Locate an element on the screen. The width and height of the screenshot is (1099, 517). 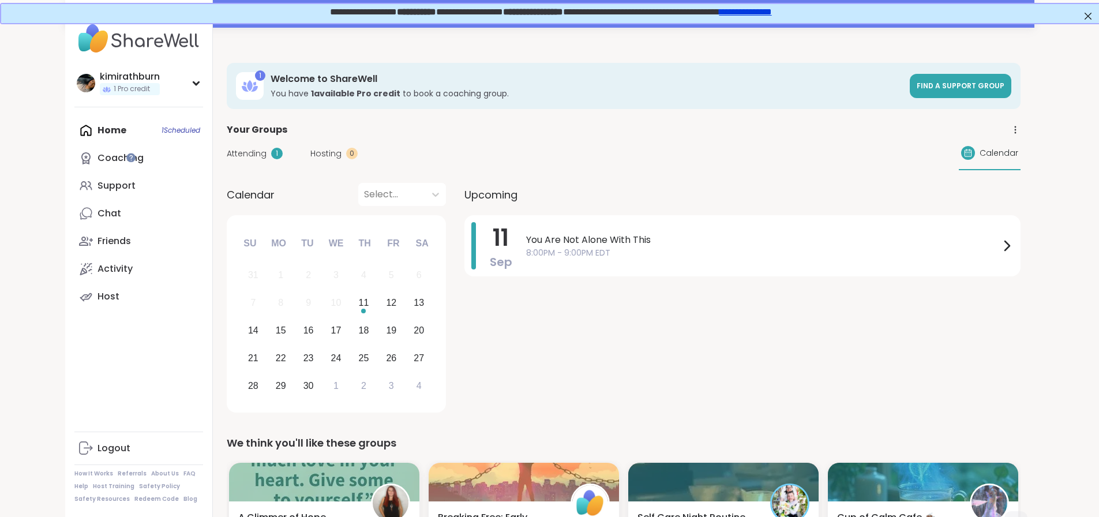
a: Safety Policy is located at coordinates (159, 487).